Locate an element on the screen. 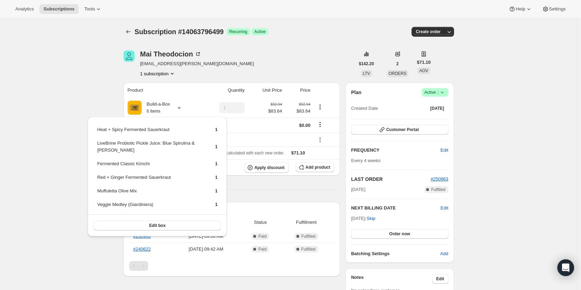 The width and height of the screenshot is (581, 290). h6: Batching Settings is located at coordinates (396, 253).